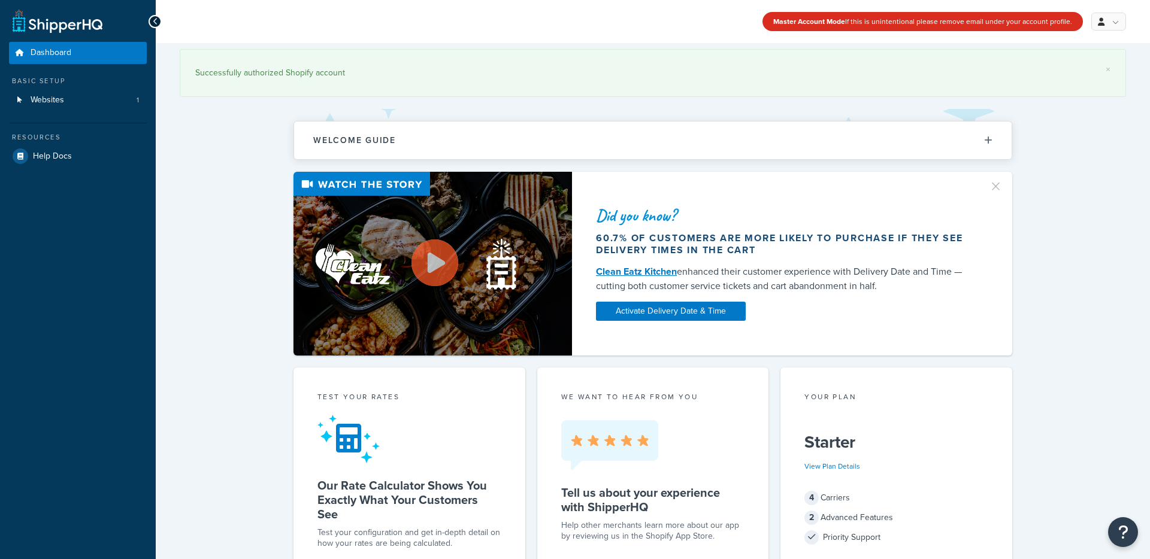 Image resolution: width=1150 pixels, height=559 pixels. What do you see at coordinates (785, 244) in the screenshot?
I see `div: 60.7% of customers are more likely to purchase if they see delivery times in the cart` at bounding box center [785, 244].